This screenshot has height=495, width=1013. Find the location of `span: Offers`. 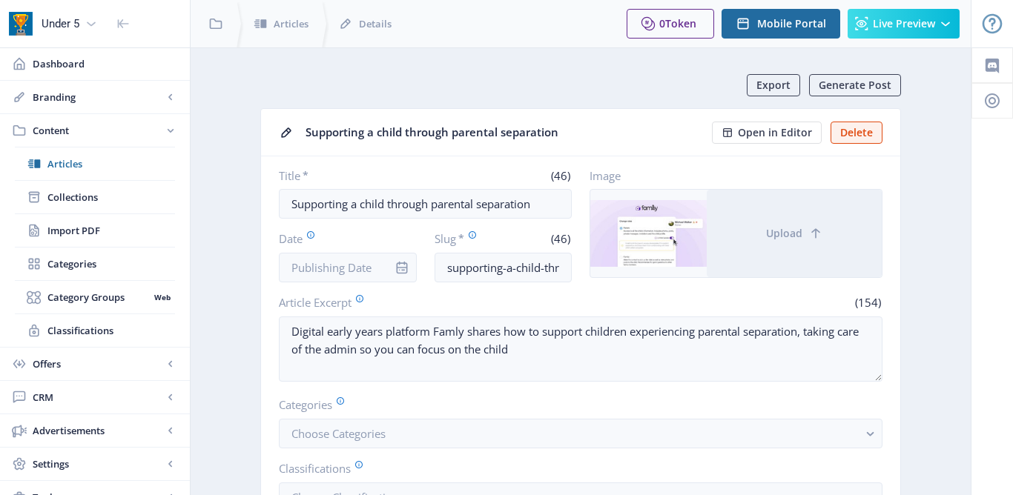

span: Offers is located at coordinates (98, 364).